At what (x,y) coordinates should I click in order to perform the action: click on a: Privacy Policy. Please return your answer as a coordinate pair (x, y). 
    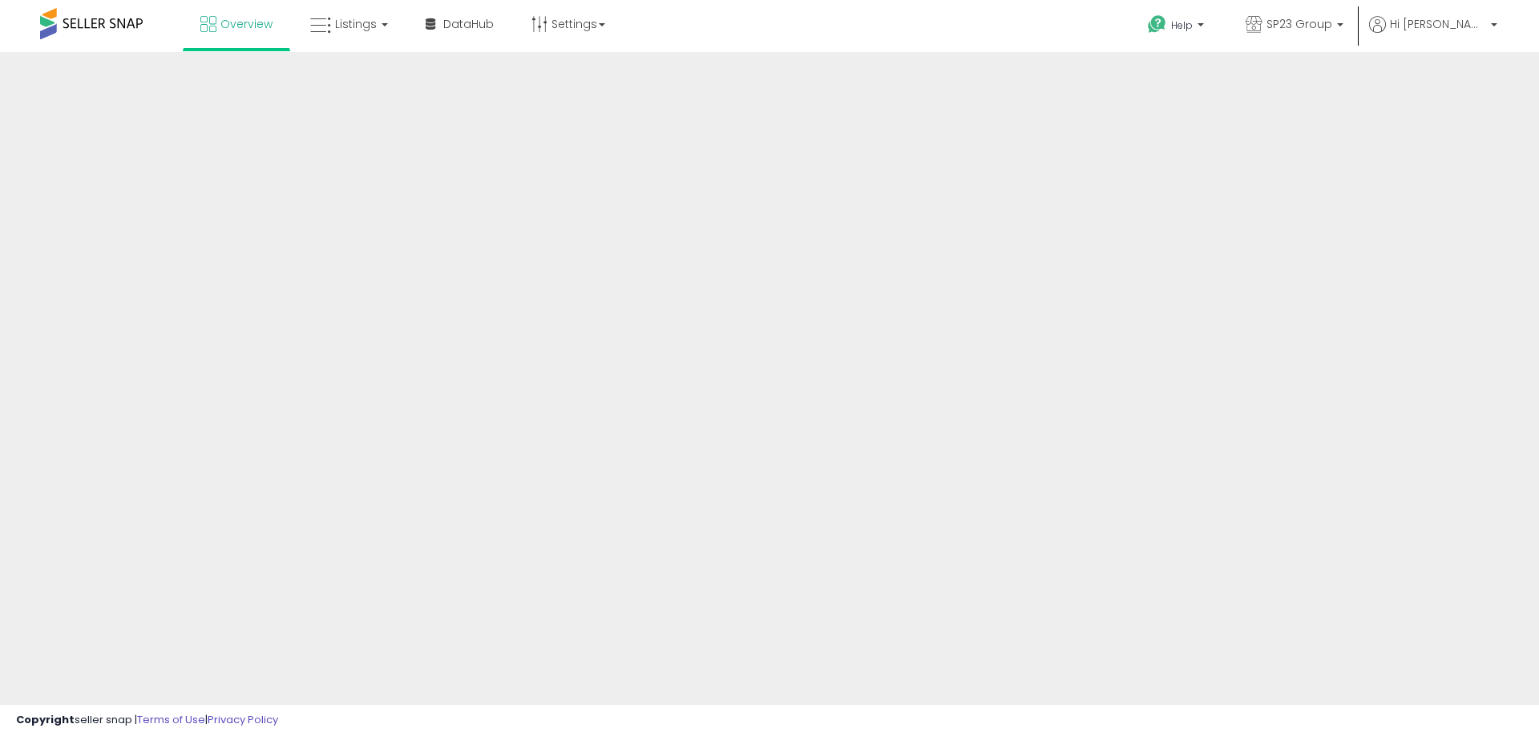
    Looking at the image, I should click on (243, 720).